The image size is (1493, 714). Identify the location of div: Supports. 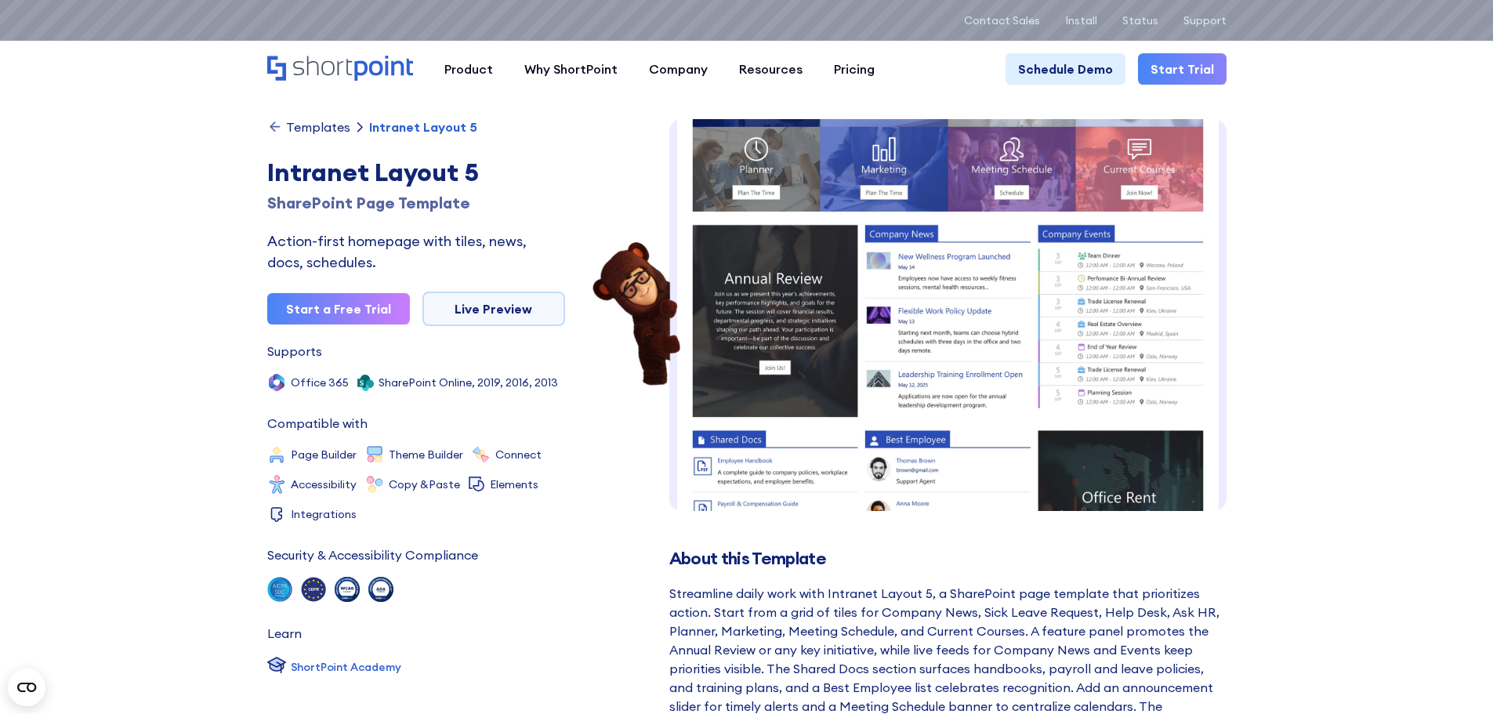
(295, 351).